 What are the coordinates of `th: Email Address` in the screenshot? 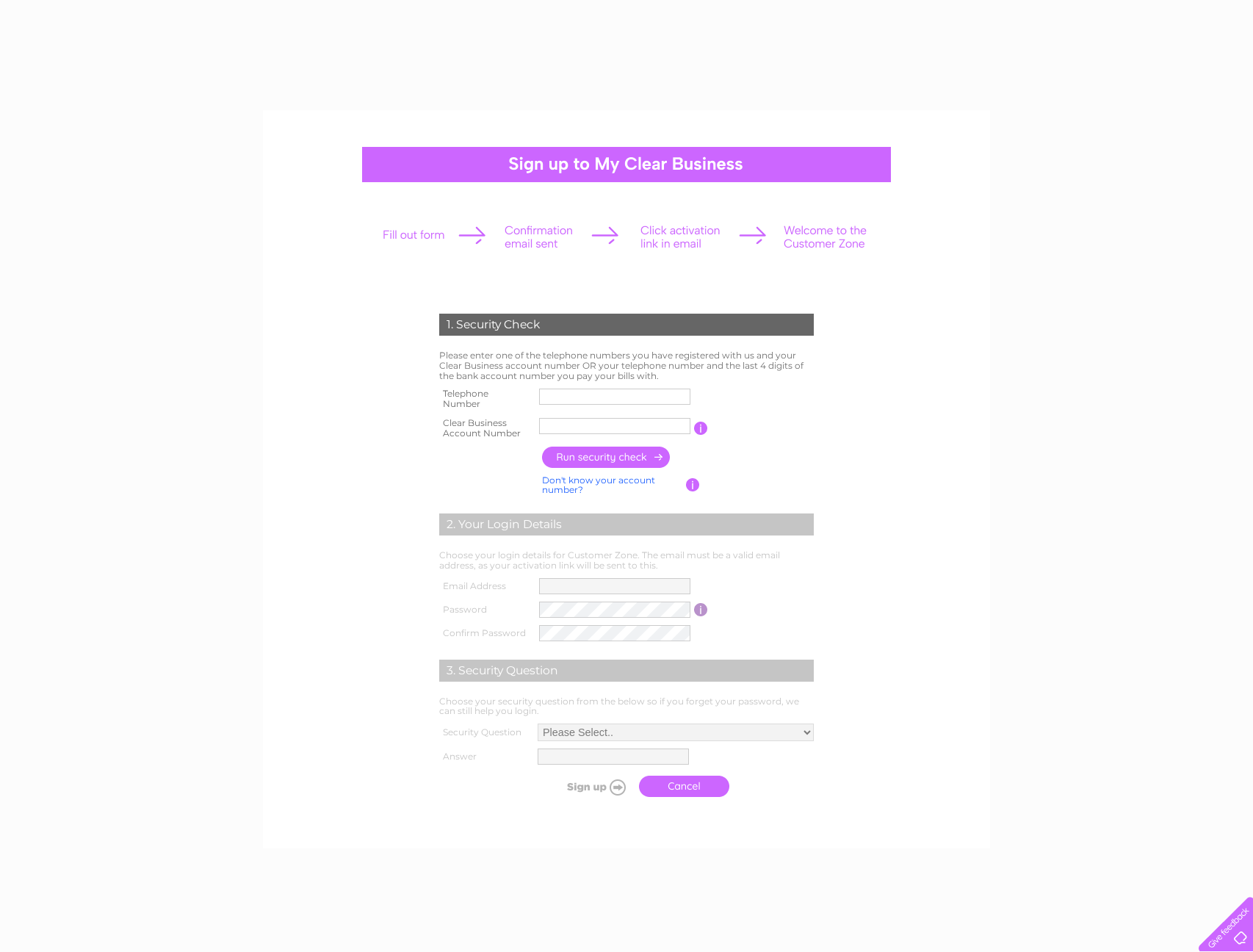 It's located at (486, 586).